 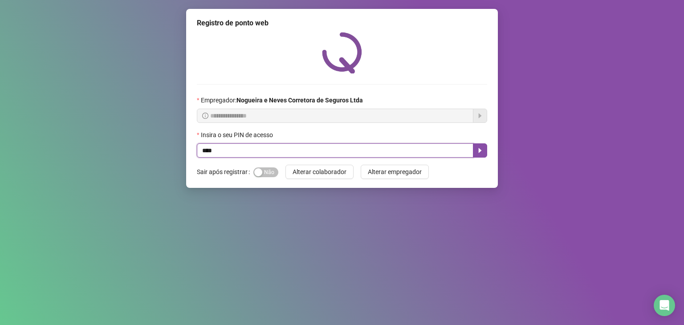 What do you see at coordinates (319, 172) in the screenshot?
I see `span: Alterar colaborador` at bounding box center [319, 172].